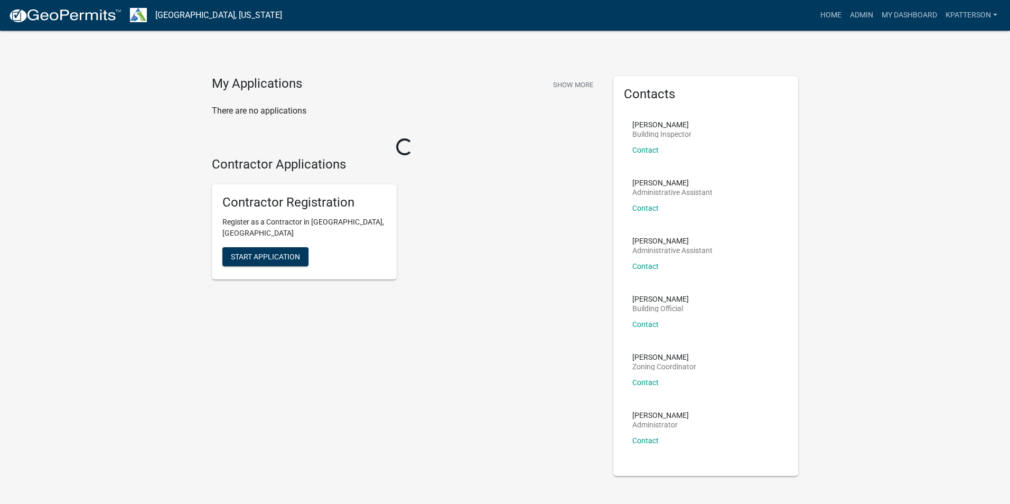  I want to click on p: Administrator, so click(660, 425).